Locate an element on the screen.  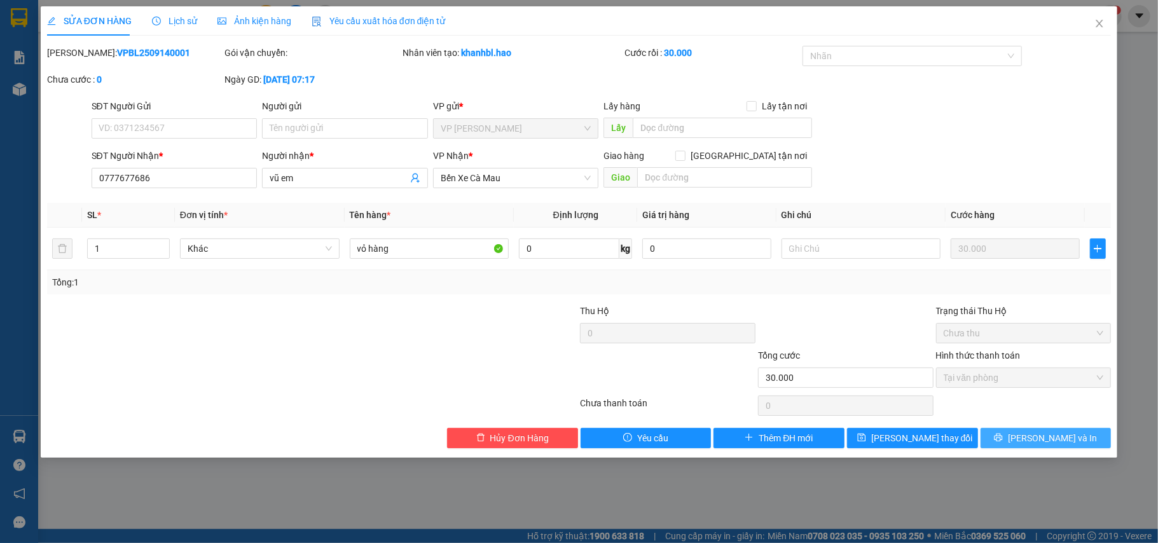
div: Nhân viên tạo: is located at coordinates (512, 53).